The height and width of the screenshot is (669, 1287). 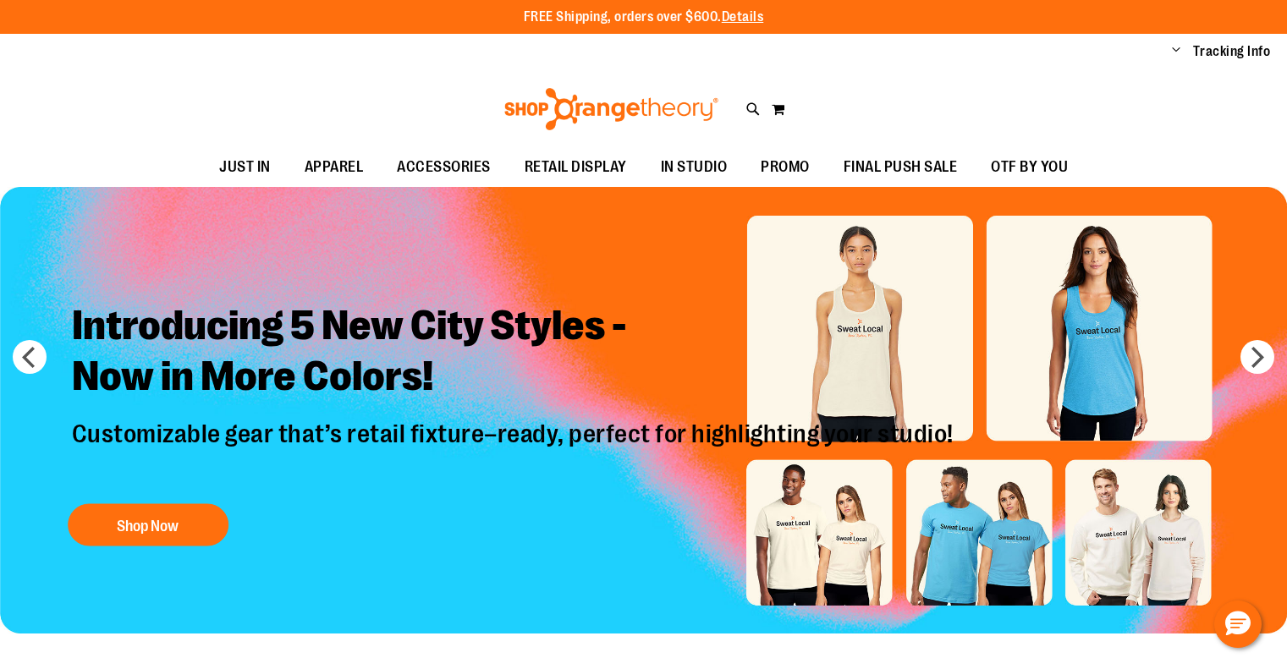 What do you see at coordinates (644, 17) in the screenshot?
I see `p: FREE Shipping, orders over $600.` at bounding box center [644, 17].